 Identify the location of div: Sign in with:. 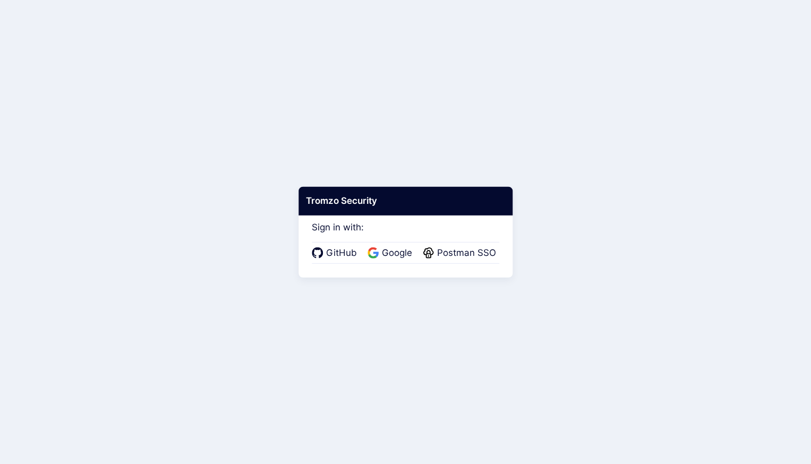
(405, 236).